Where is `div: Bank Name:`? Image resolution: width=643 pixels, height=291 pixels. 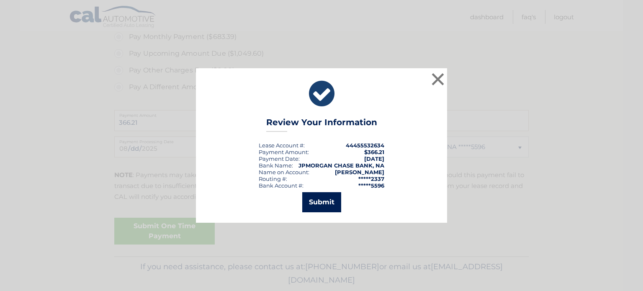
div: Bank Name: is located at coordinates (276, 165).